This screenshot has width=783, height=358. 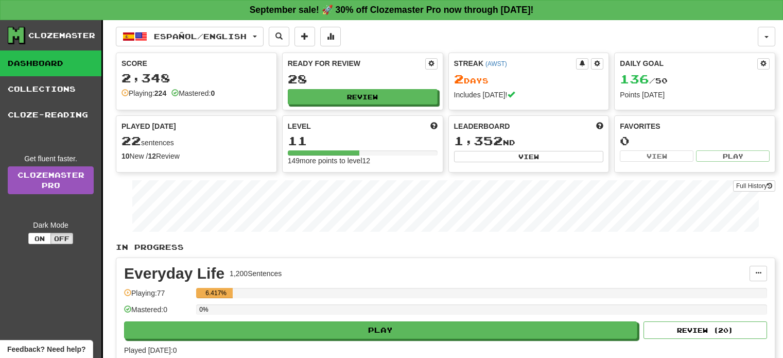 I want to click on a: (AWST), so click(x=496, y=64).